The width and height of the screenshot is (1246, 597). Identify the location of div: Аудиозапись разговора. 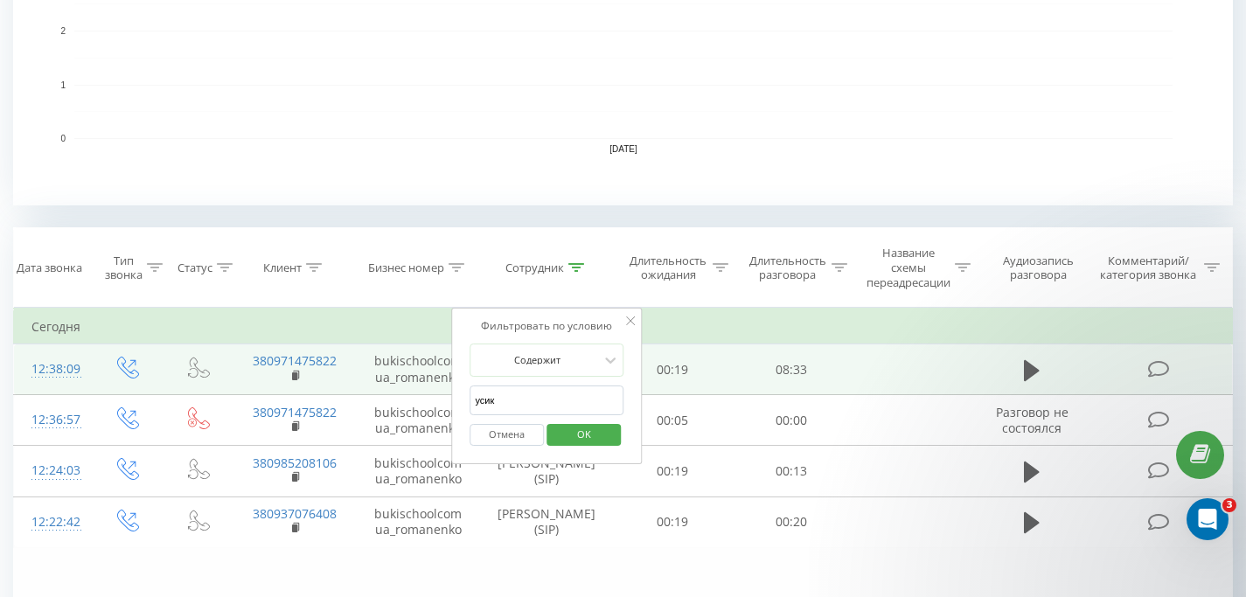
(1038, 268).